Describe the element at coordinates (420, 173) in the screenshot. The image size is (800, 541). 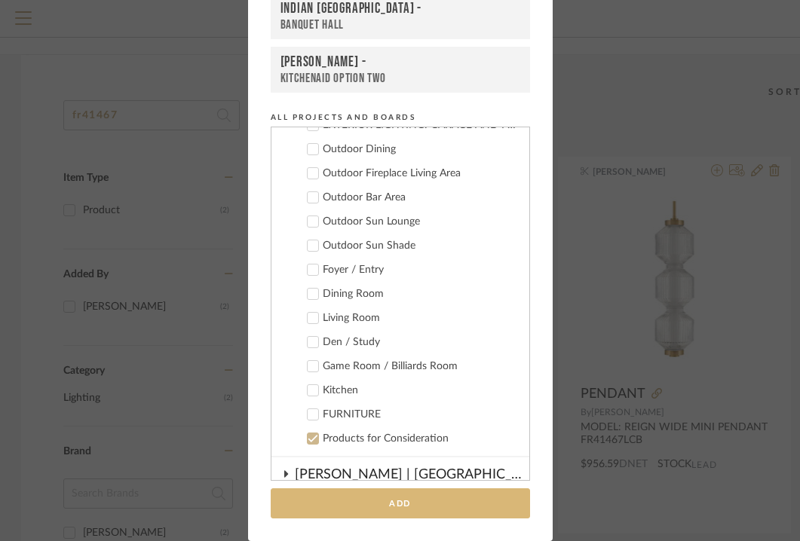
I see `div: Outdoor Fireplace Living Area` at that location.